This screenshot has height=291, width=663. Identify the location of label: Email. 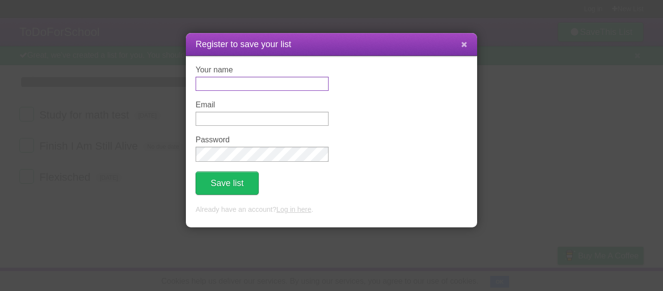
(262, 105).